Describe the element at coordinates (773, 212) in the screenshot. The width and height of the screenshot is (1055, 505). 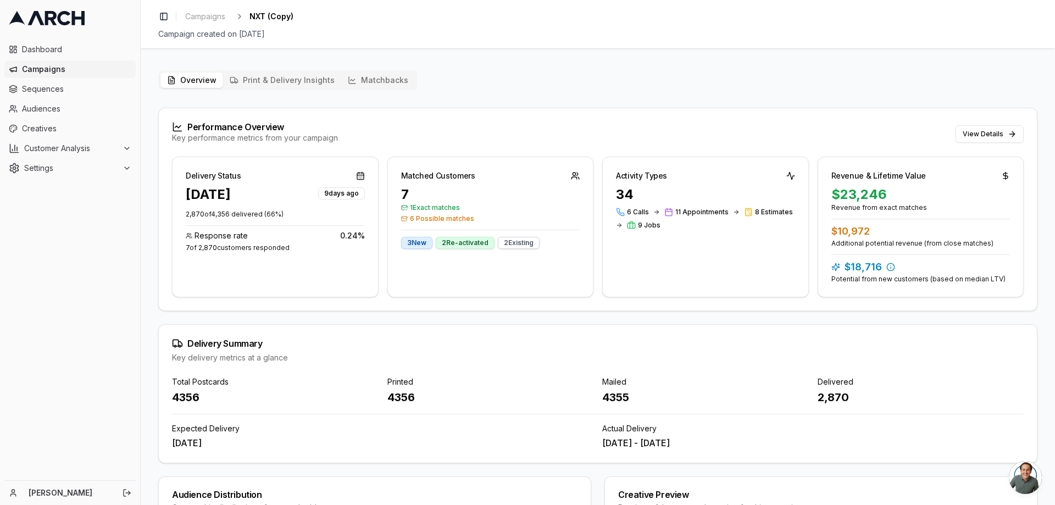
I see `span: 8 Estimates` at that location.